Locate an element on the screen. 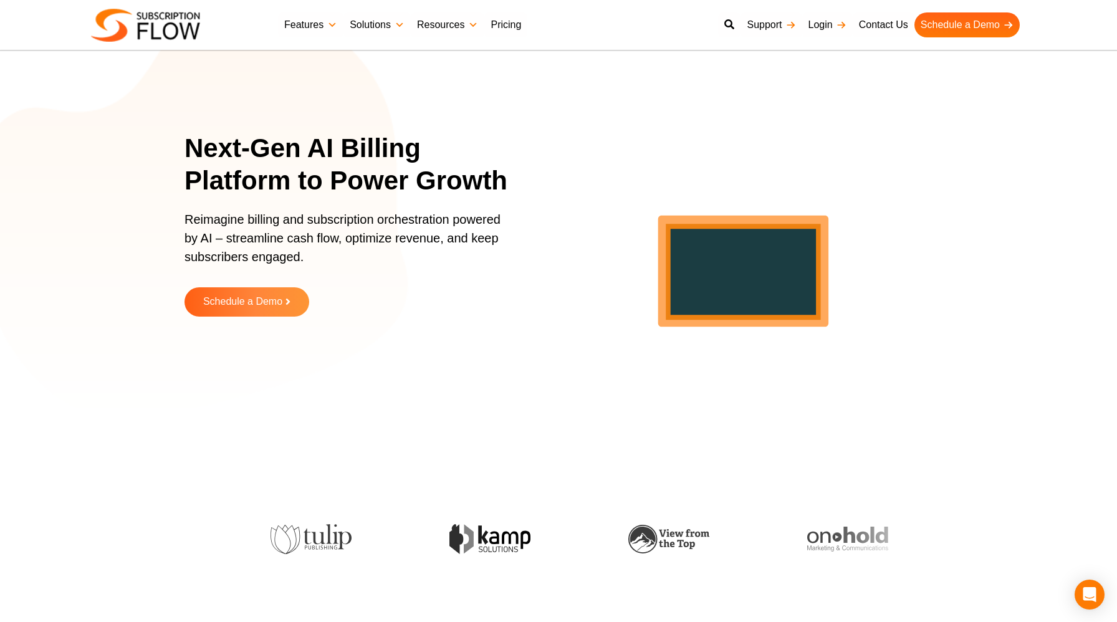  img: tulip-publishing is located at coordinates (301, 539).